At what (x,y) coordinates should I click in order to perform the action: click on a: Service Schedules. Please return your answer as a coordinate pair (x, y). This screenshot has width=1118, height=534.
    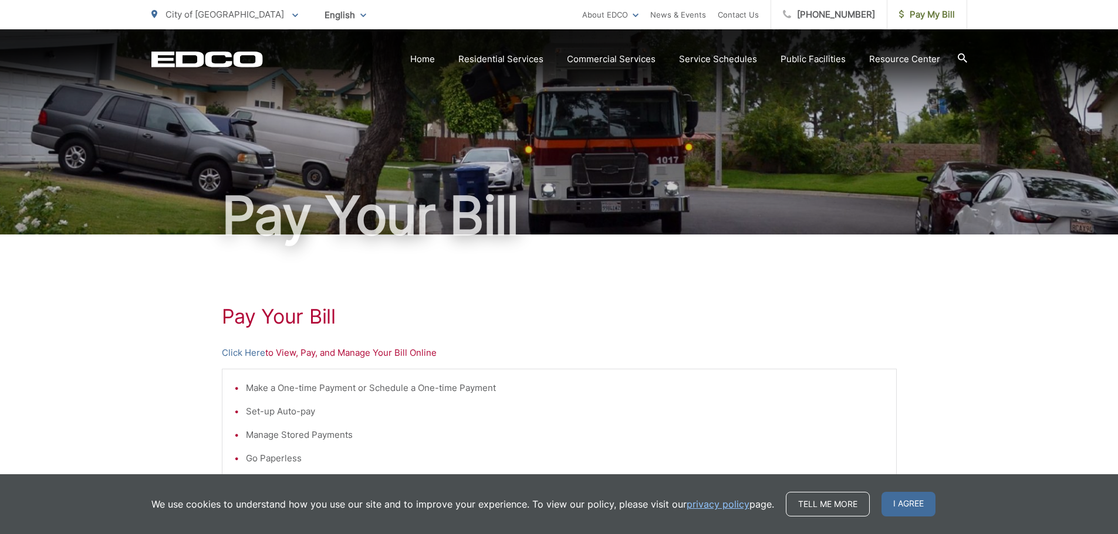
    Looking at the image, I should click on (717, 59).